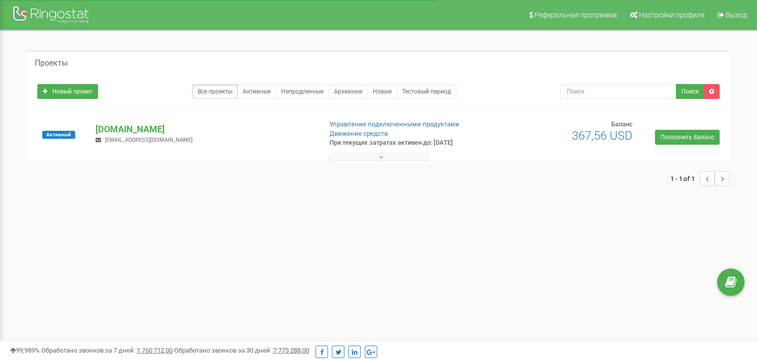 The width and height of the screenshot is (757, 363). What do you see at coordinates (382, 92) in the screenshot?
I see `a: Новые` at bounding box center [382, 92].